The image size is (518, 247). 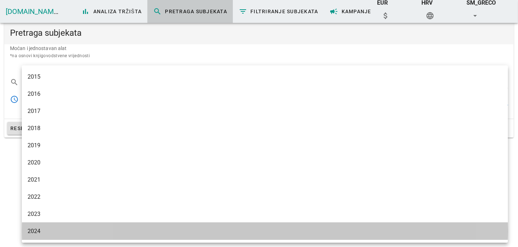 I want to click on i: bar_chart, so click(x=86, y=11).